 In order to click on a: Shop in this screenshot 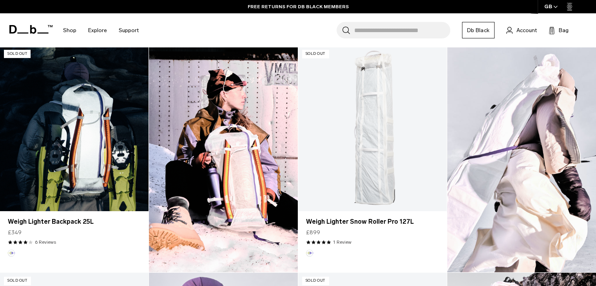, I will do `click(70, 30)`.